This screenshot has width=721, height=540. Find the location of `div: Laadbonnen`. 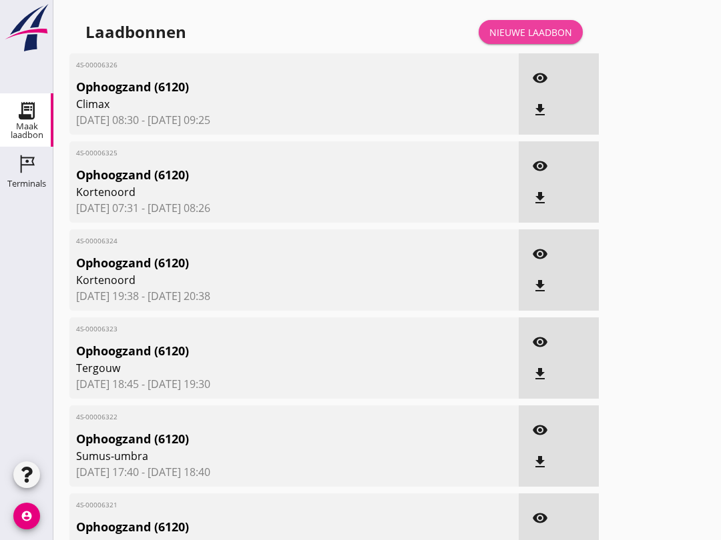

div: Laadbonnen is located at coordinates (135, 32).